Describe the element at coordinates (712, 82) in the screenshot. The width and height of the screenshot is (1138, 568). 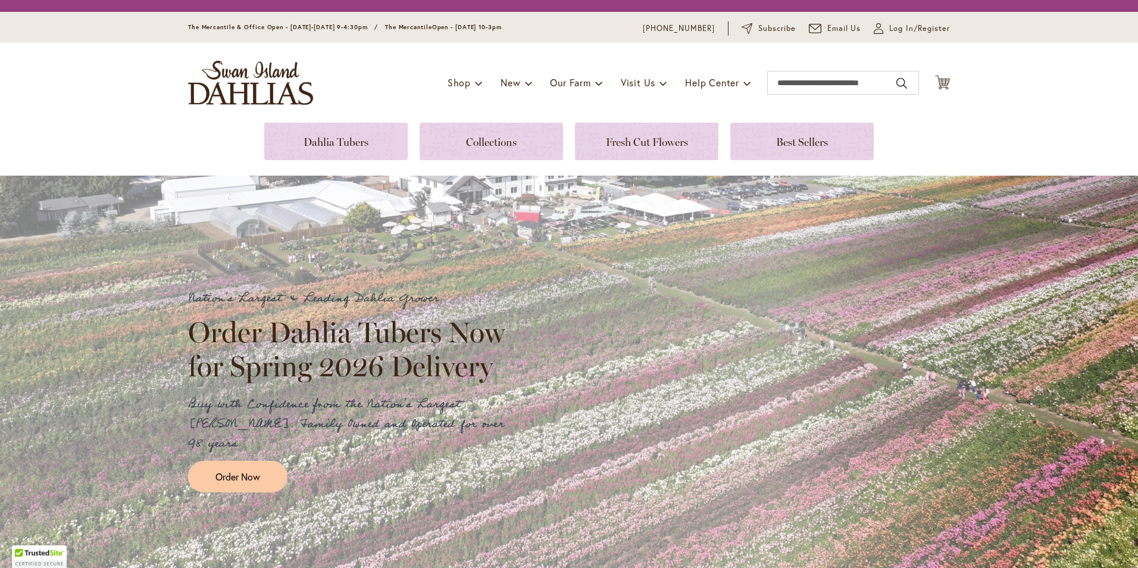
I see `span: Help Center` at that location.